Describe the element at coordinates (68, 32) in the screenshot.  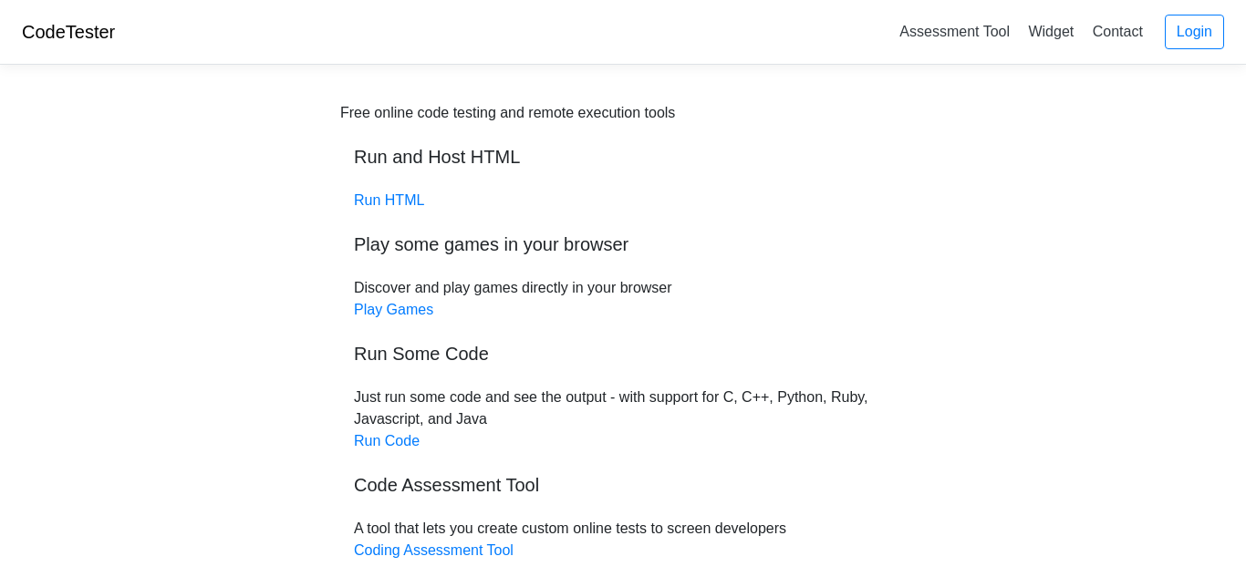
I see `a: CodeTester` at that location.